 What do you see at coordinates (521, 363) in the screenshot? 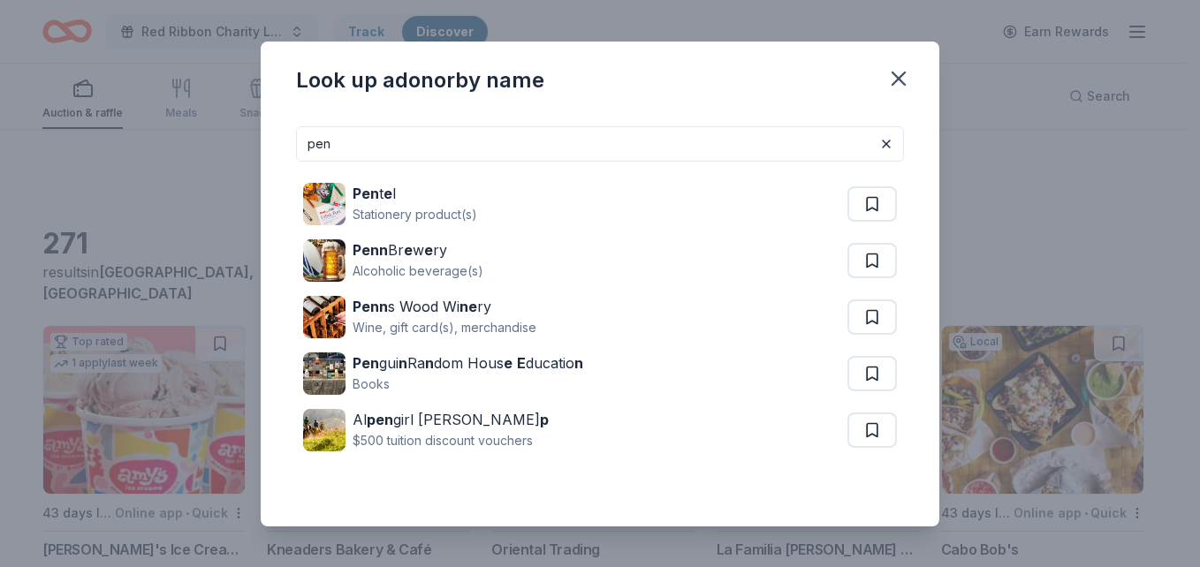
I see `strong: E` at bounding box center [521, 363].